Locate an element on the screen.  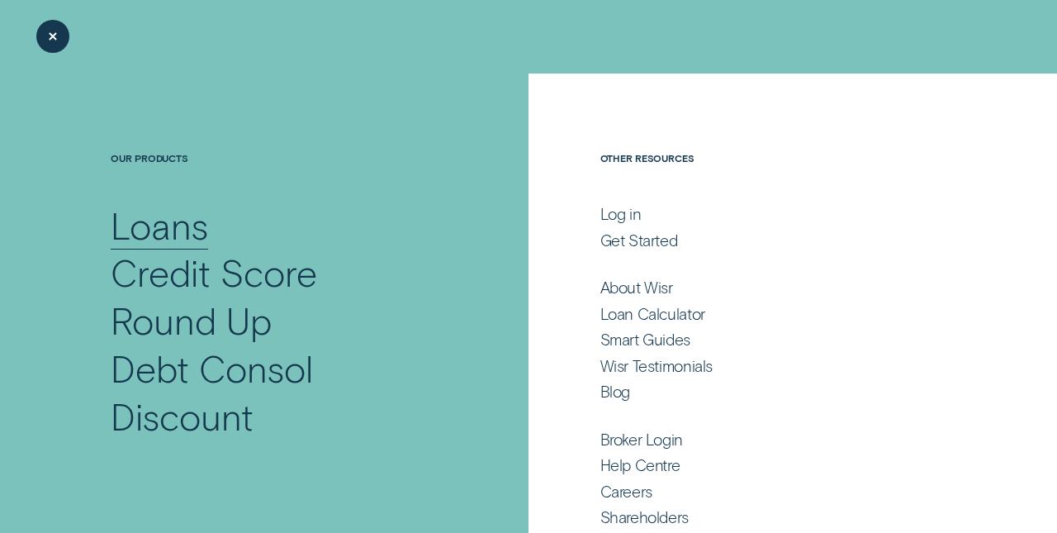
div: Credit Score is located at coordinates (213, 273).